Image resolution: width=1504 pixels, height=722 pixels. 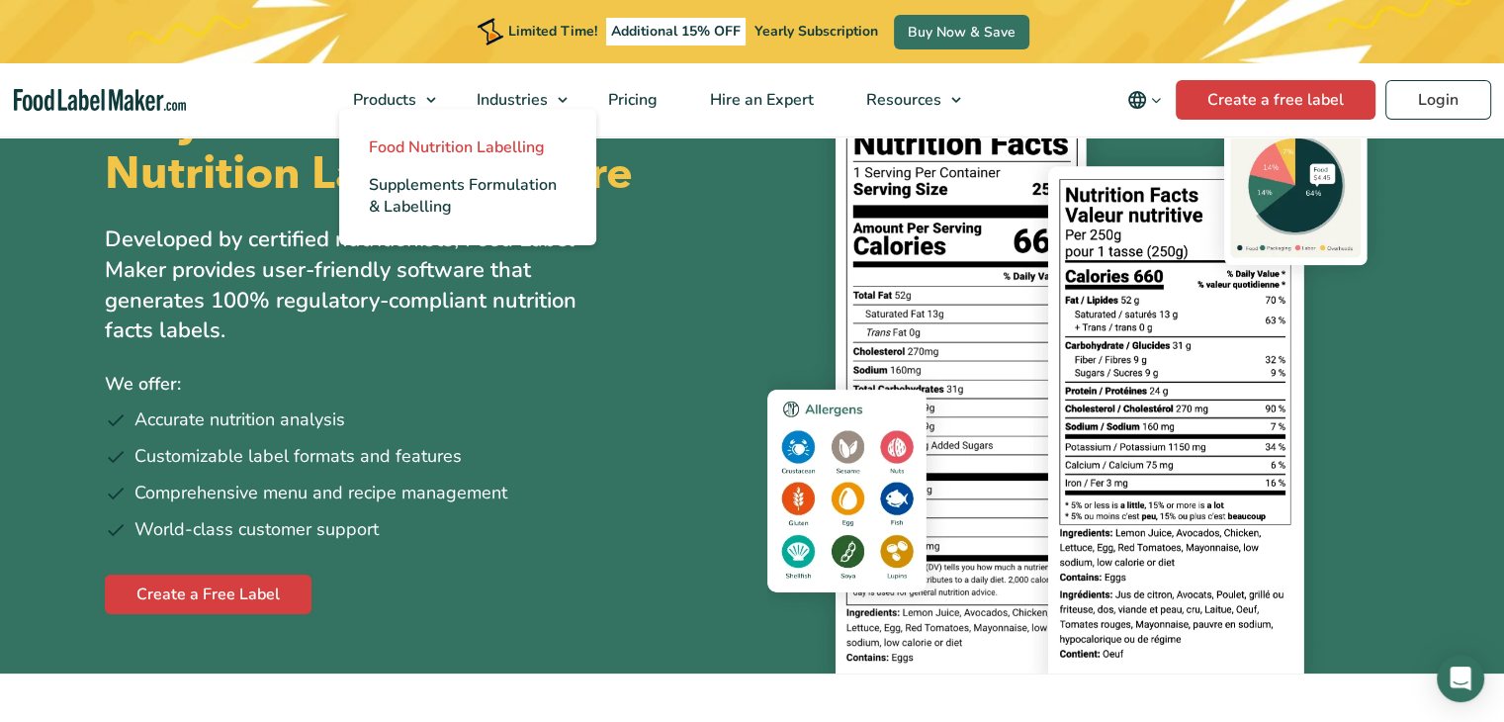 What do you see at coordinates (100, 100) in the screenshot?
I see `a: Food Label Maker homepage` at bounding box center [100, 100].